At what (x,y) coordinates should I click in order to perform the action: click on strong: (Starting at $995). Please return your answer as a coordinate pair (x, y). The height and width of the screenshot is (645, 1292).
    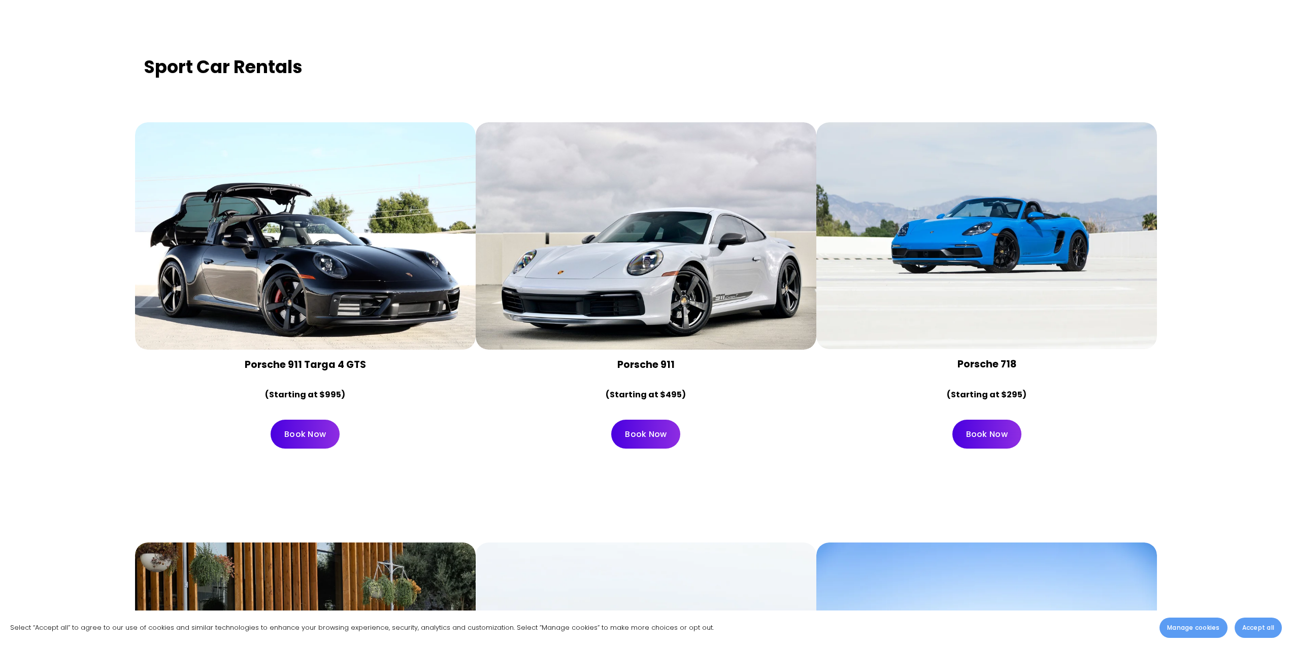
    Looking at the image, I should click on (305, 394).